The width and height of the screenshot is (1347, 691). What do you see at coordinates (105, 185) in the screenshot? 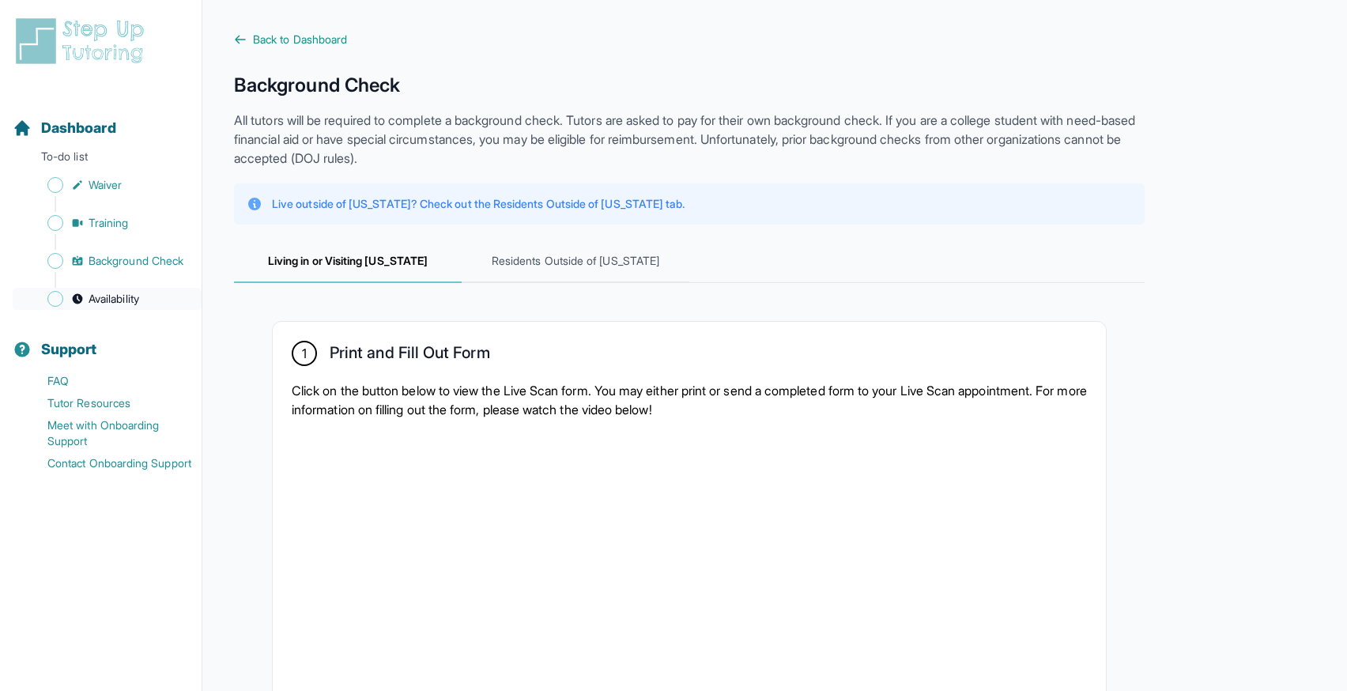
I see `span: Waiver` at bounding box center [105, 185].